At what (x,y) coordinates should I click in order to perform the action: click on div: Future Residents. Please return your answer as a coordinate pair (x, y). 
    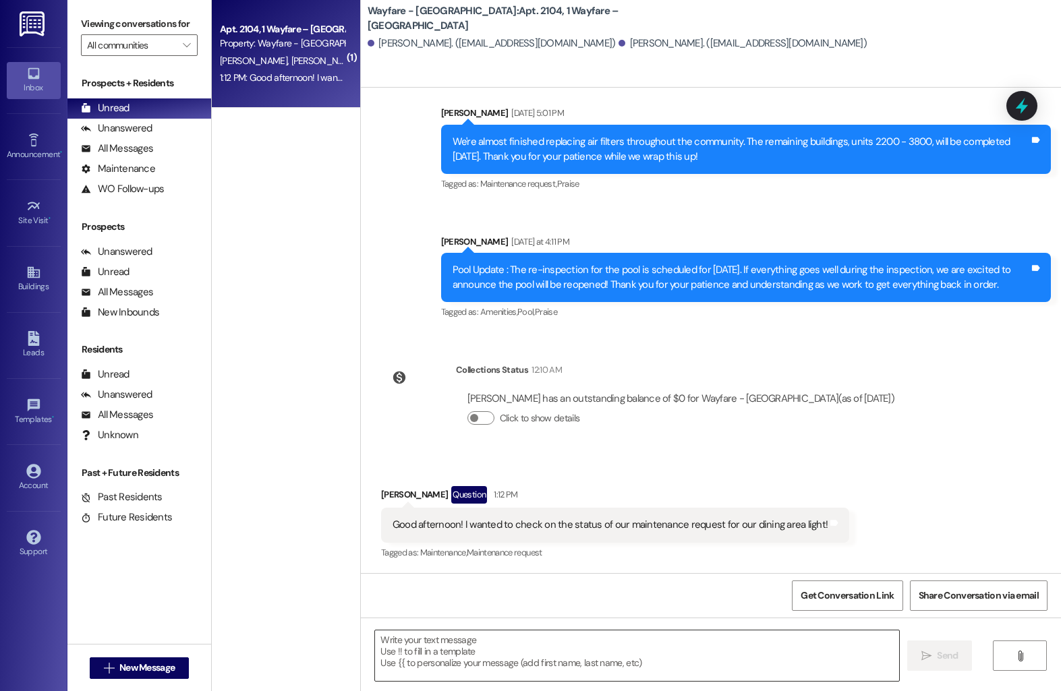
    Looking at the image, I should click on (126, 517).